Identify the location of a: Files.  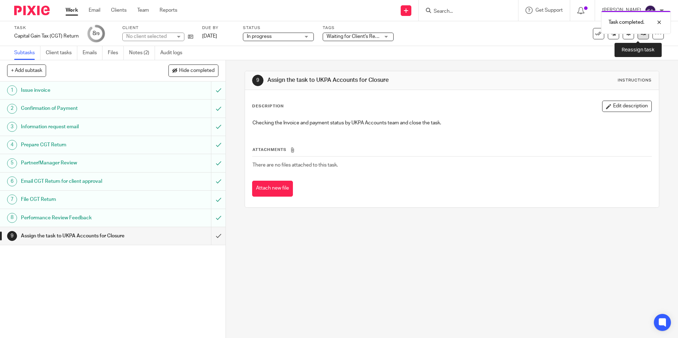
(116, 53).